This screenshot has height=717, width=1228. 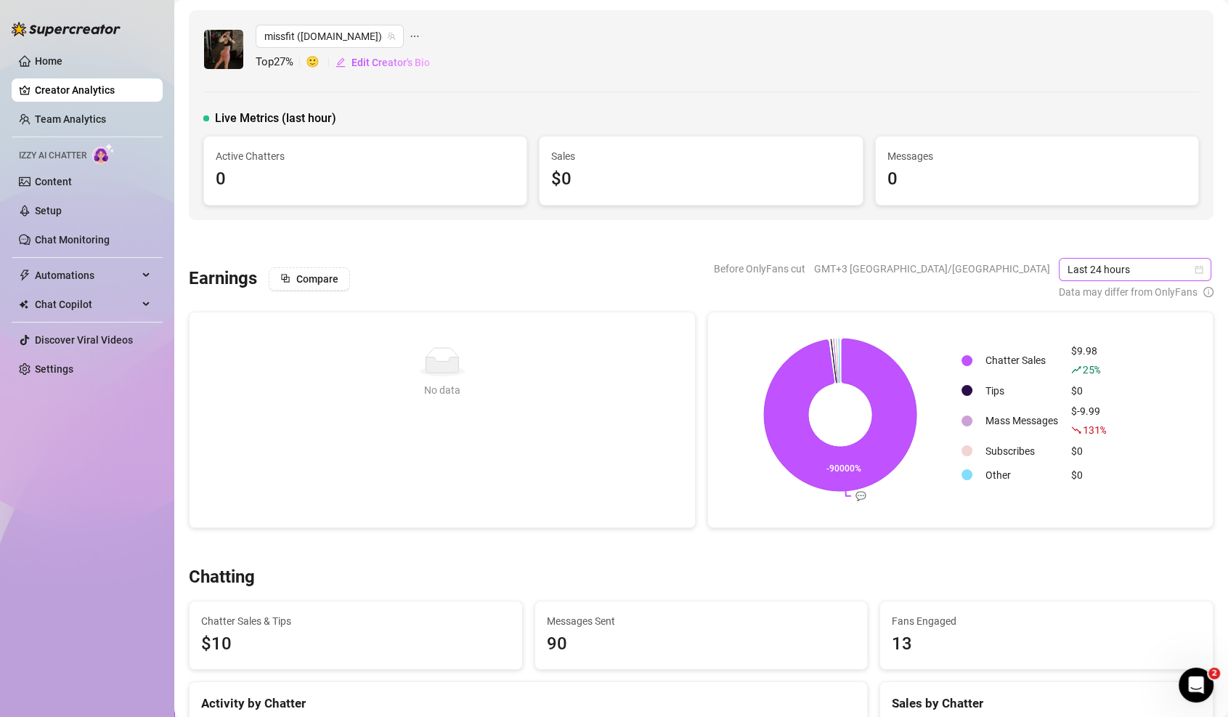 What do you see at coordinates (1022, 450) in the screenshot?
I see `td: Subscribes` at bounding box center [1022, 450].